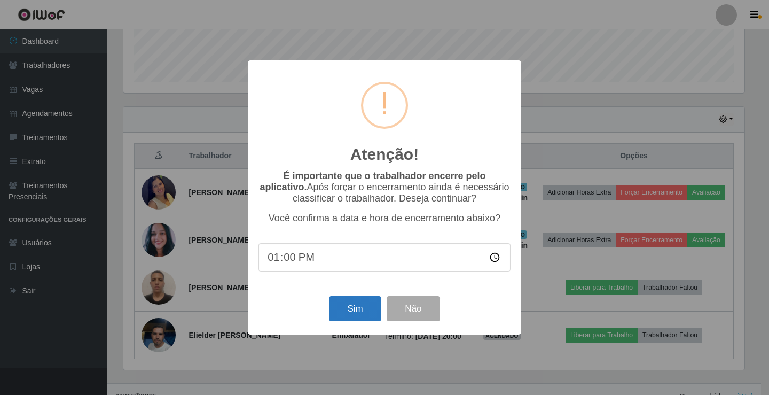 This screenshot has width=769, height=395. What do you see at coordinates (355, 308) in the screenshot?
I see `button: Sim` at bounding box center [355, 308].